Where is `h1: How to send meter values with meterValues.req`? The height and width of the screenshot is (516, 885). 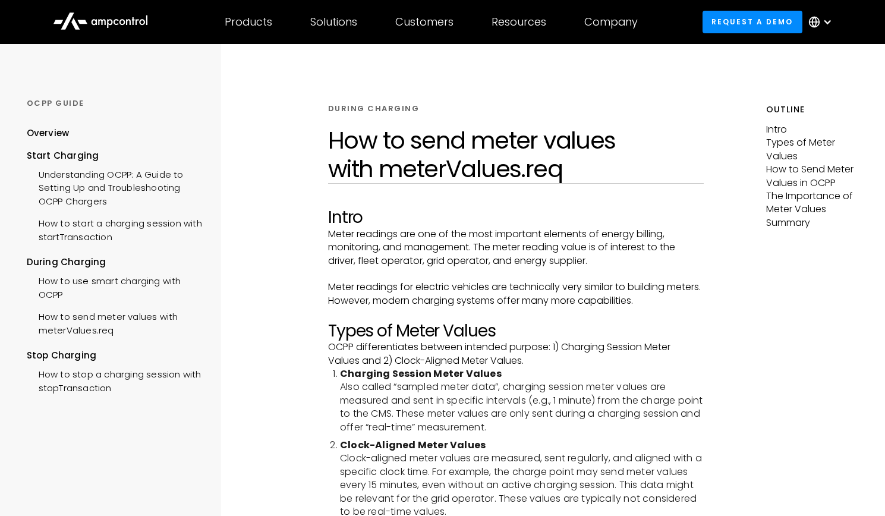
h1: How to send meter values with meterValues.req is located at coordinates (516, 154).